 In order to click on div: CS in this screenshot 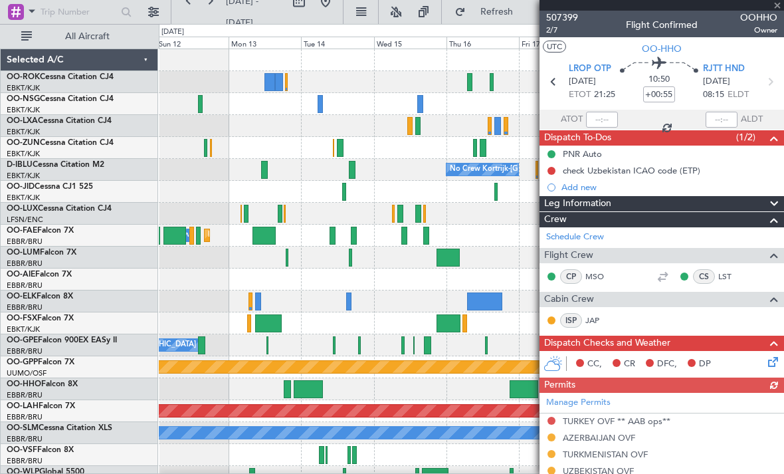, I will do `click(704, 277)`.